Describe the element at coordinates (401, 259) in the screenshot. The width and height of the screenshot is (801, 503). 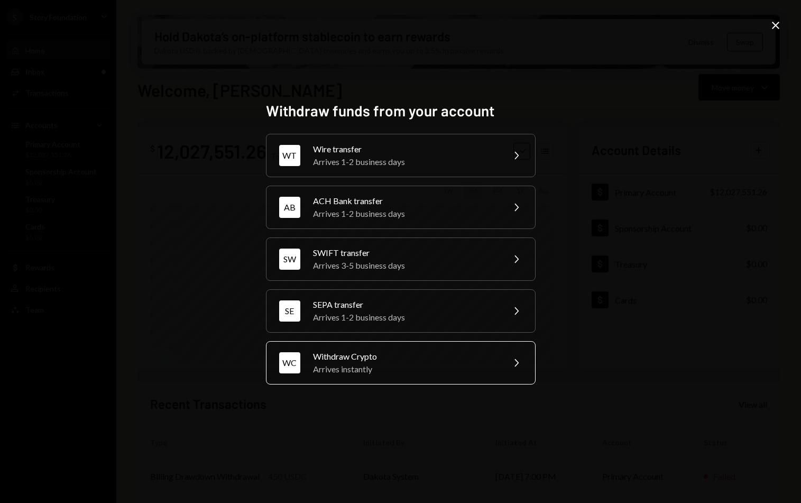
I see `button: SWSWIFT transferArrives 3-5 business days` at that location.